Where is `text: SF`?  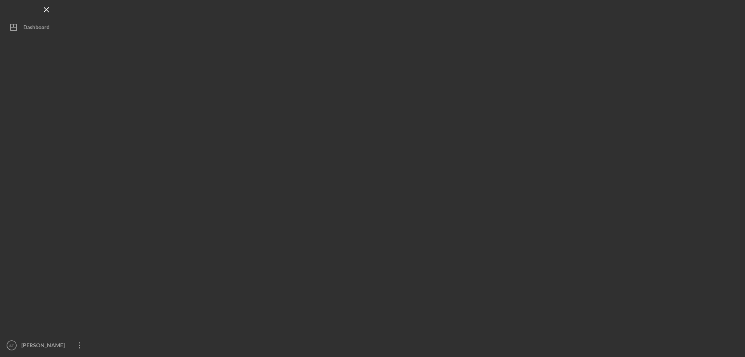
text: SF is located at coordinates (12, 345).